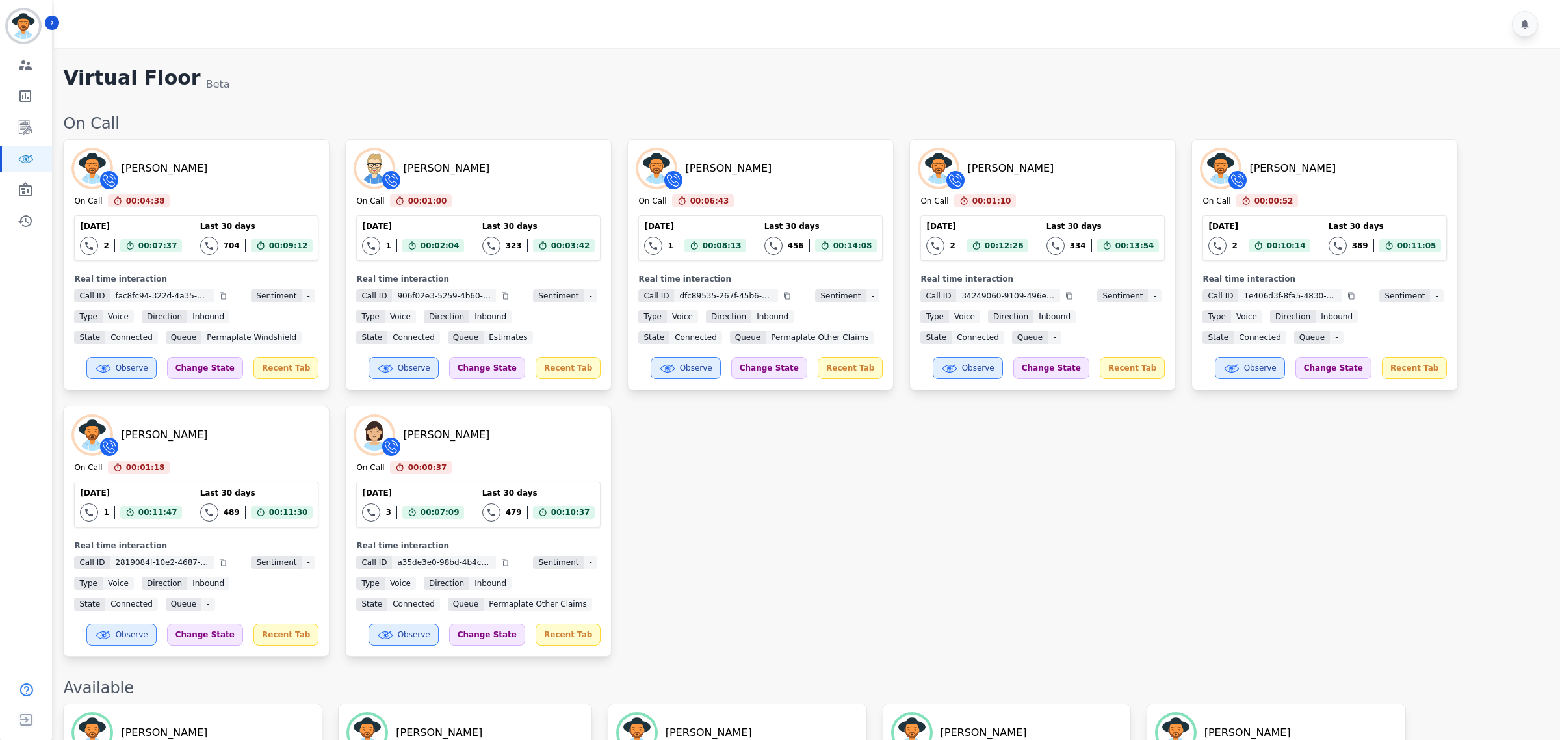 This screenshot has height=740, width=1560. What do you see at coordinates (805, 688) in the screenshot?
I see `div: Available` at bounding box center [805, 688].